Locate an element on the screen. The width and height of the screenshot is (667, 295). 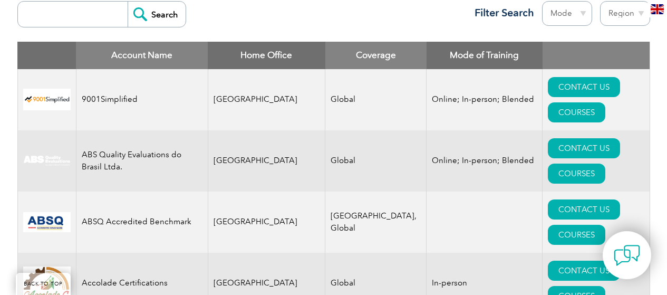
th: Account Name: activate to sort column descending is located at coordinates (142, 55).